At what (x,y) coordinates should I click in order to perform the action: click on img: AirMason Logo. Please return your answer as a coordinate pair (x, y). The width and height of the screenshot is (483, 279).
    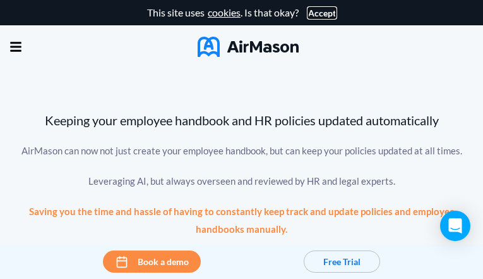
    Looking at the image, I should click on (248, 47).